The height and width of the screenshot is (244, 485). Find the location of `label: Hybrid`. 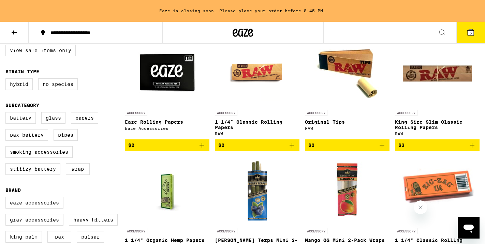

label: Hybrid is located at coordinates (19, 84).